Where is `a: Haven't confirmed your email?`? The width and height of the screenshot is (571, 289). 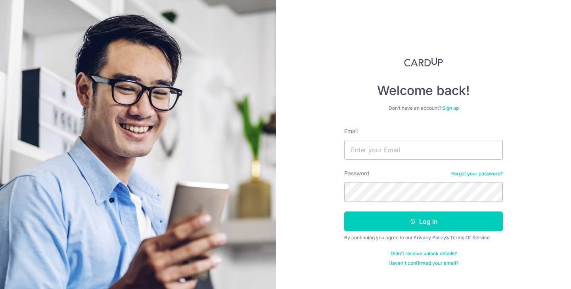 a: Haven't confirmed your email? is located at coordinates (424, 263).